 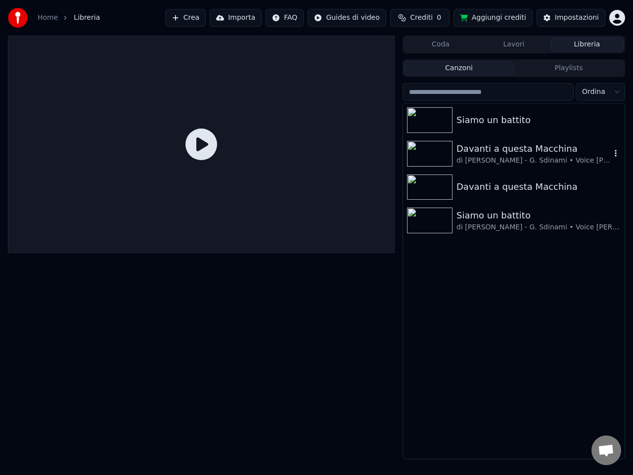 I want to click on a: Home, so click(x=47, y=18).